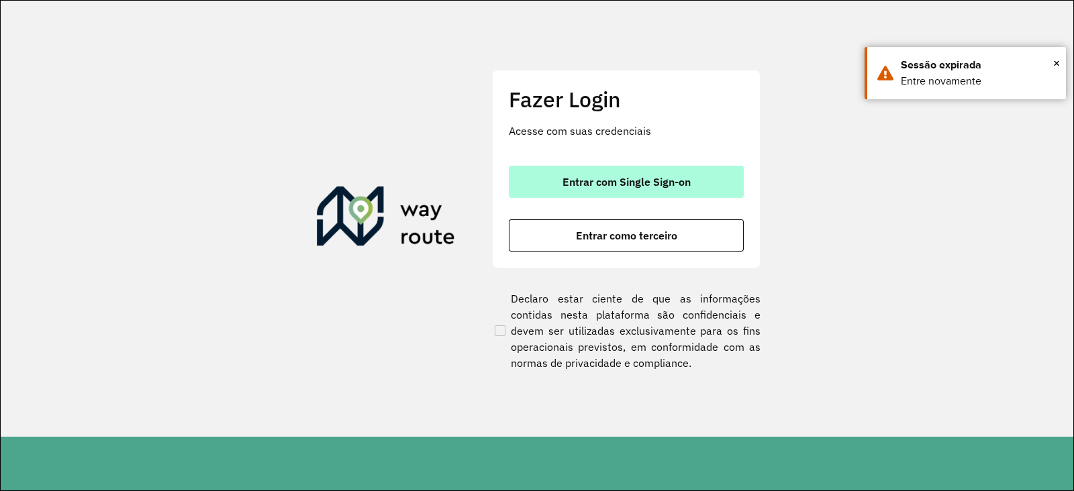 The image size is (1074, 491). I want to click on div: Sessão expirada, so click(978, 65).